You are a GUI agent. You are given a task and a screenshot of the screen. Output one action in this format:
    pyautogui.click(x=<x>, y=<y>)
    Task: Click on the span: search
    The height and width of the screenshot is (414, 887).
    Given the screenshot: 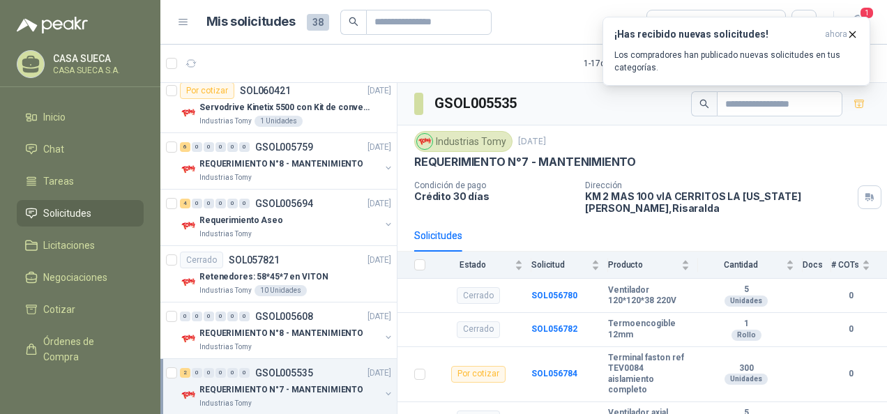 What is the action you would take?
    pyautogui.click(x=354, y=22)
    